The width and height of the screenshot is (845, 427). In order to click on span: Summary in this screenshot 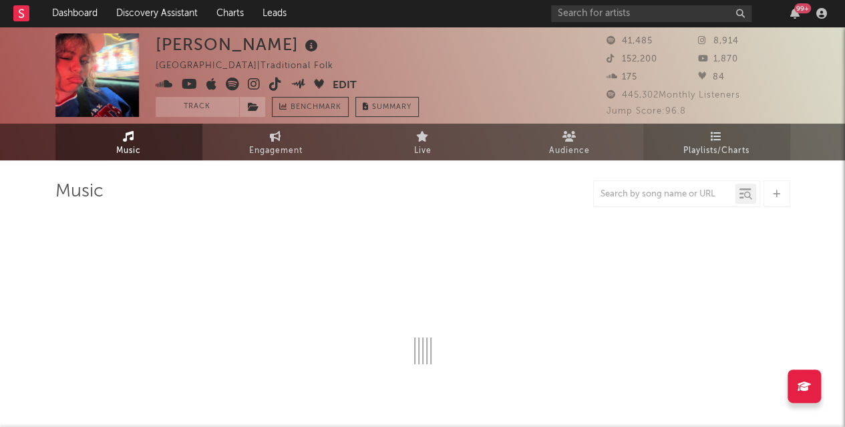, I will do `click(391, 107)`.